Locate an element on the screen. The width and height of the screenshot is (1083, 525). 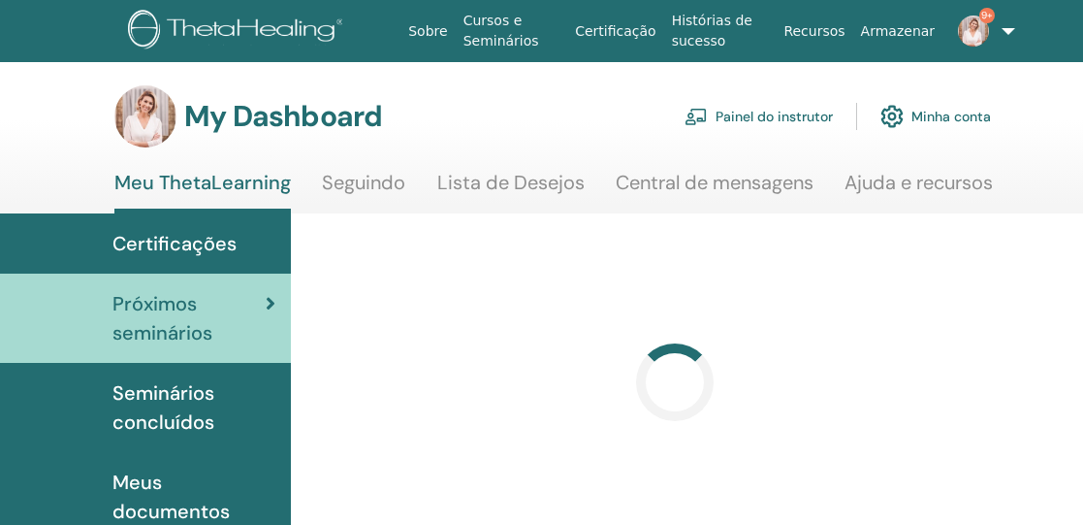
a: Seguindo is located at coordinates (364, 189).